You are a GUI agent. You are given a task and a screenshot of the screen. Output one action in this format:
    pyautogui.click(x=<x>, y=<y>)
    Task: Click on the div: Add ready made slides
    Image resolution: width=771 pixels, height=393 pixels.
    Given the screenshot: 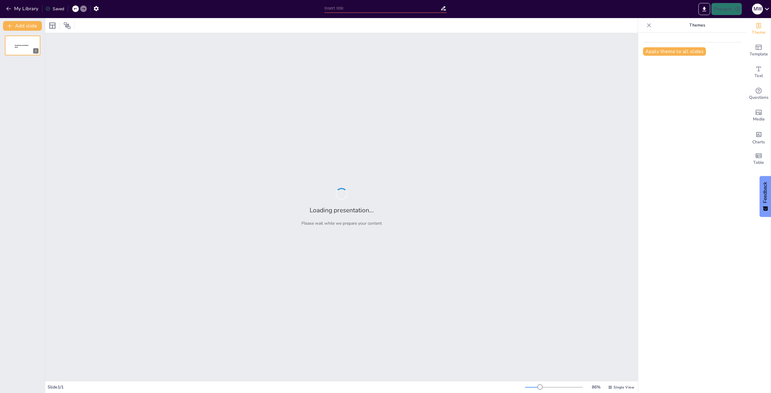 What is the action you would take?
    pyautogui.click(x=759, y=51)
    